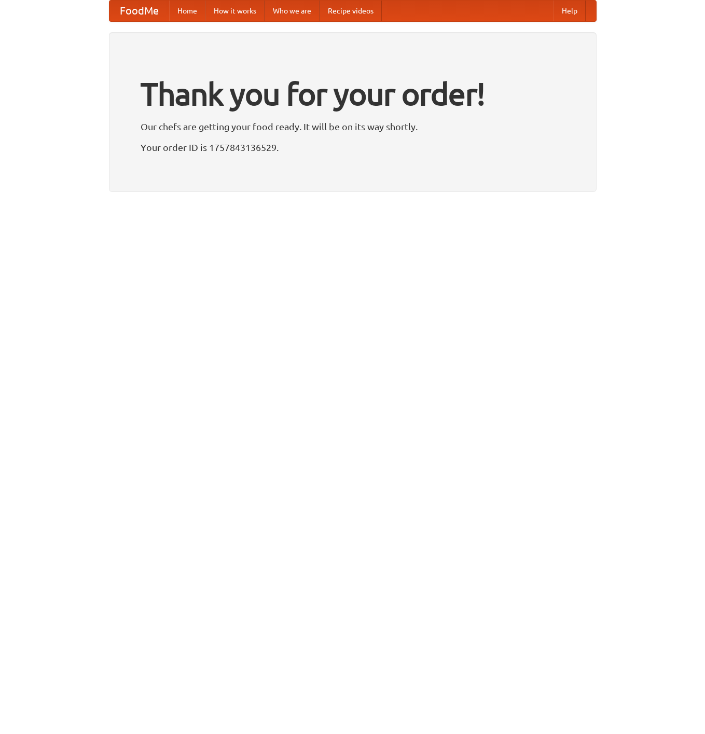 The image size is (705, 734). I want to click on h1: Thank you for your order!, so click(353, 94).